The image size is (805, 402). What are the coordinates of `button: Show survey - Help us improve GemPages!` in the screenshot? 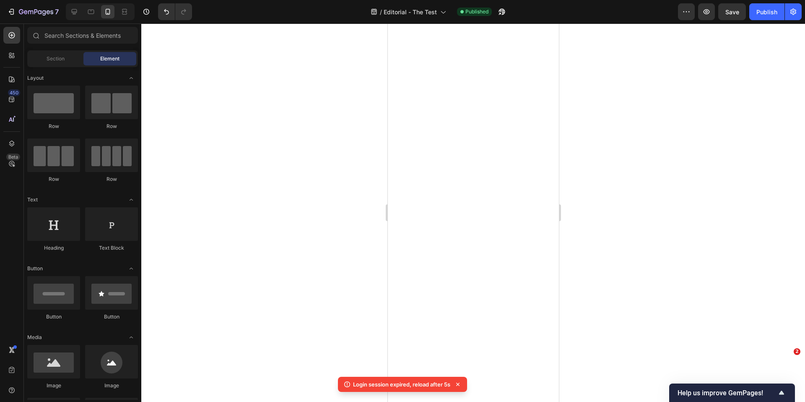 It's located at (732, 392).